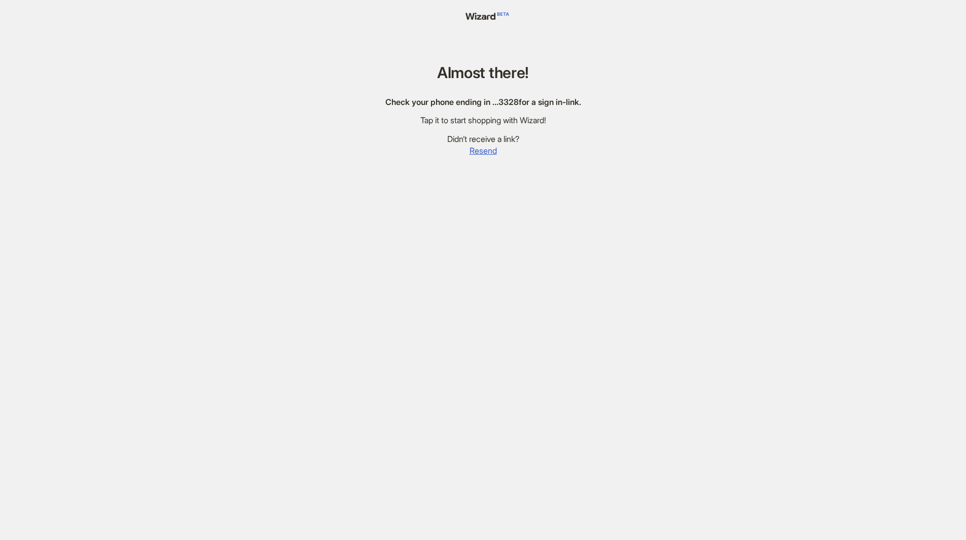 The image size is (966, 540). Describe the element at coordinates (483, 73) in the screenshot. I see `h1: Almost there!` at that location.